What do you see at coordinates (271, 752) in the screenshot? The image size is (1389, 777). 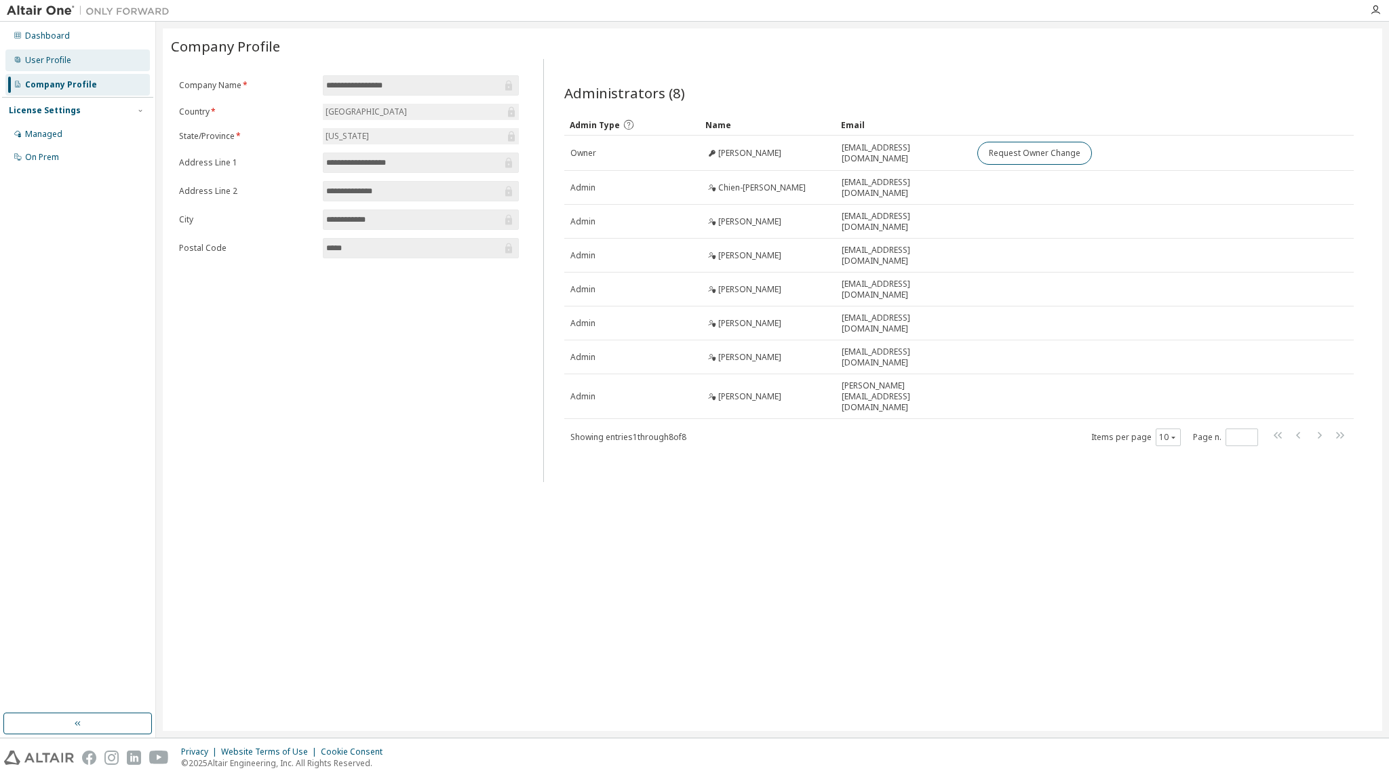 I see `div: Website Terms of Use` at bounding box center [271, 752].